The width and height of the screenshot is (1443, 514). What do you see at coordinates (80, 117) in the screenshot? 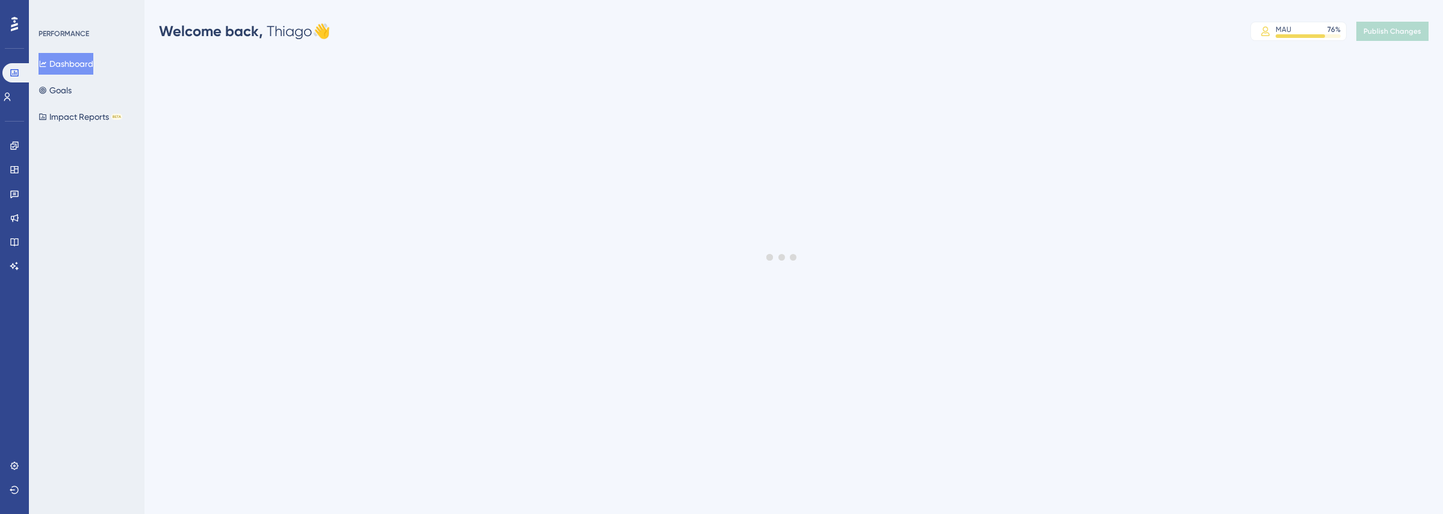
I see `button: Impact ReportsBETA` at bounding box center [80, 117].